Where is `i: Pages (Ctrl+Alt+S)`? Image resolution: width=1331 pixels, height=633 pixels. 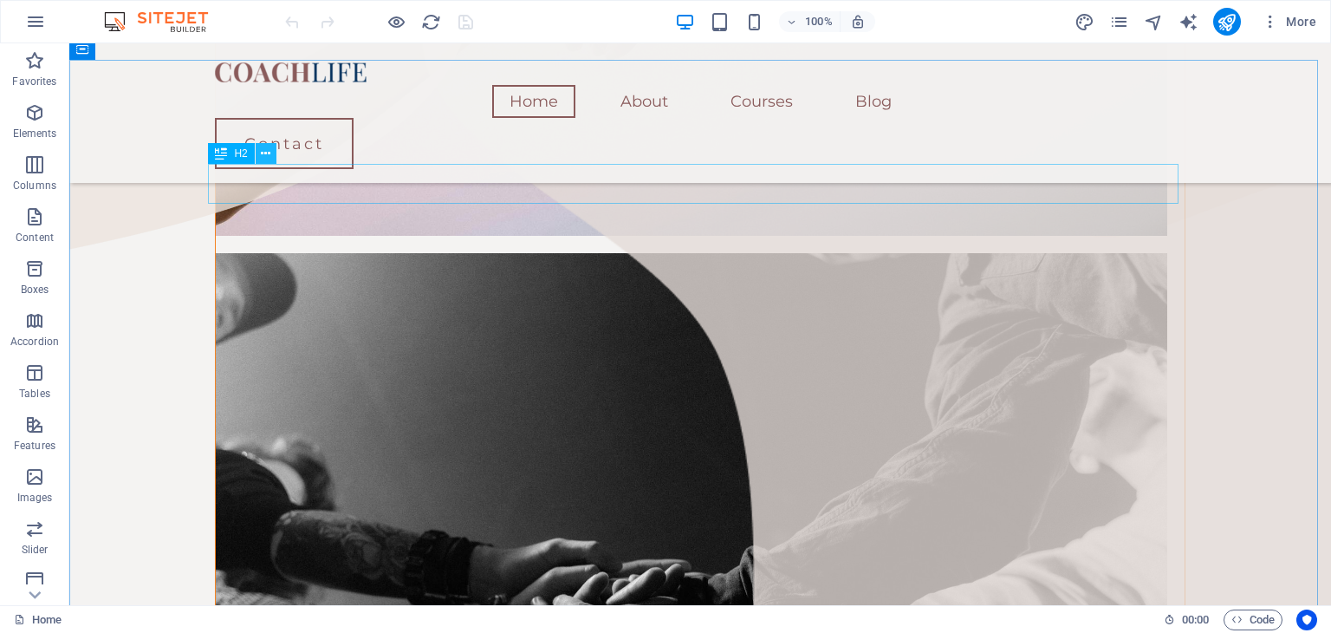 i: Pages (Ctrl+Alt+S) is located at coordinates (1119, 22).